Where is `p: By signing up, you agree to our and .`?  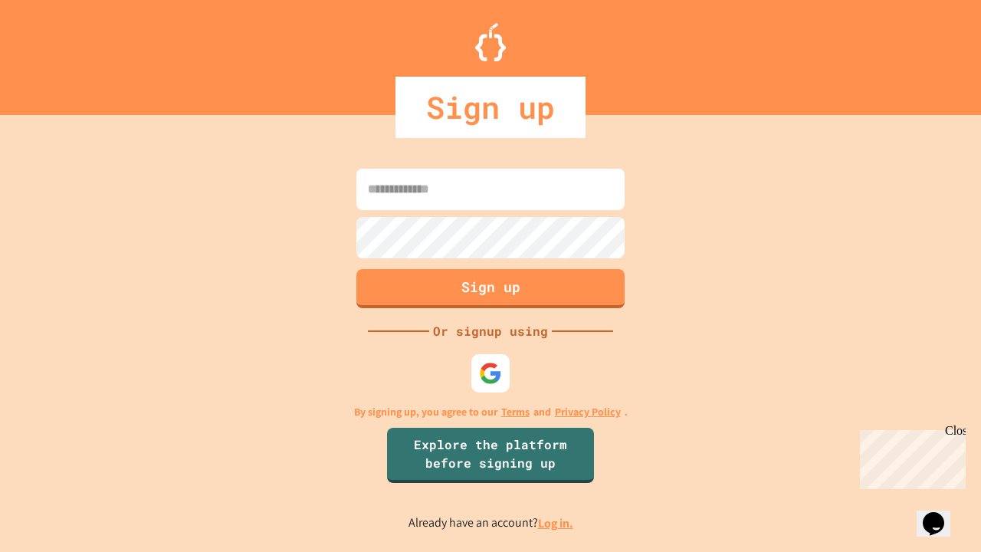
p: By signing up, you agree to our and . is located at coordinates (490, 411).